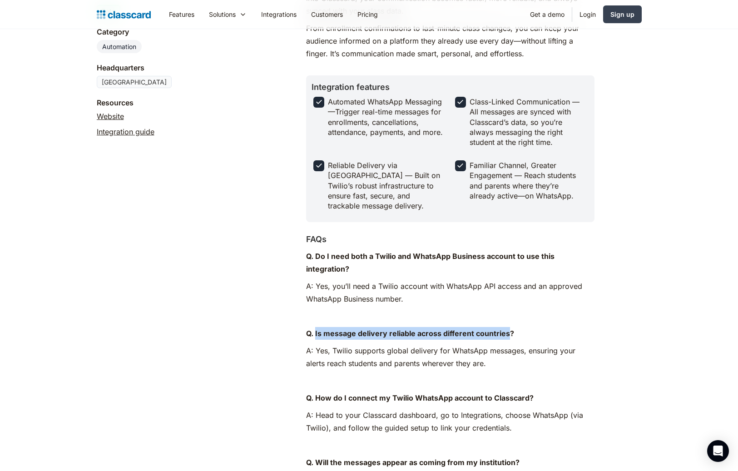 The image size is (738, 471). I want to click on div: Category, so click(113, 32).